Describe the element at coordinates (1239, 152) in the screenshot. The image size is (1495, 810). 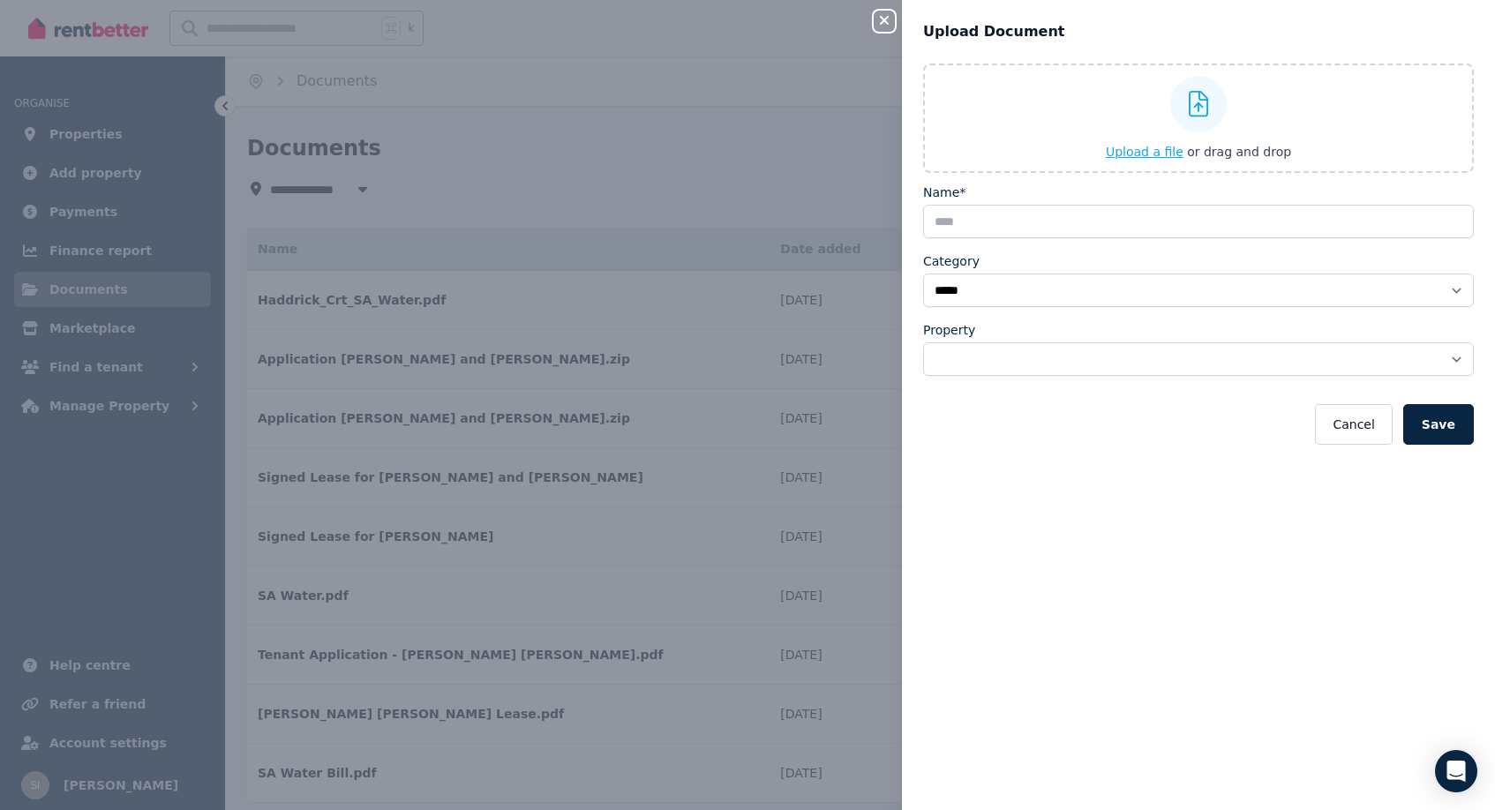
I see `span: or drag and drop` at that location.